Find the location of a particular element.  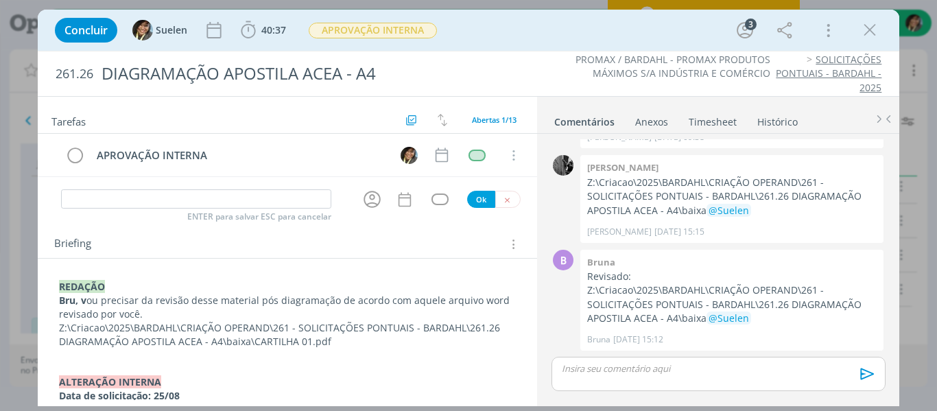

strong: REDAÇÃO is located at coordinates (82, 286).